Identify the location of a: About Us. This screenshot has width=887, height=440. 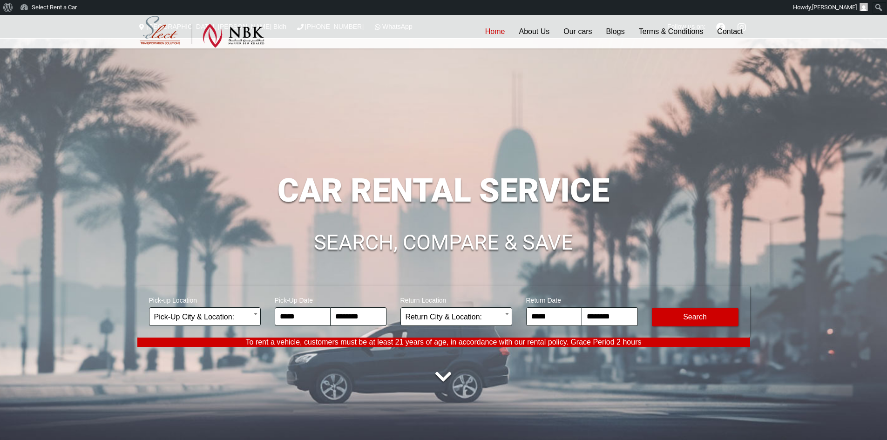
(534, 32).